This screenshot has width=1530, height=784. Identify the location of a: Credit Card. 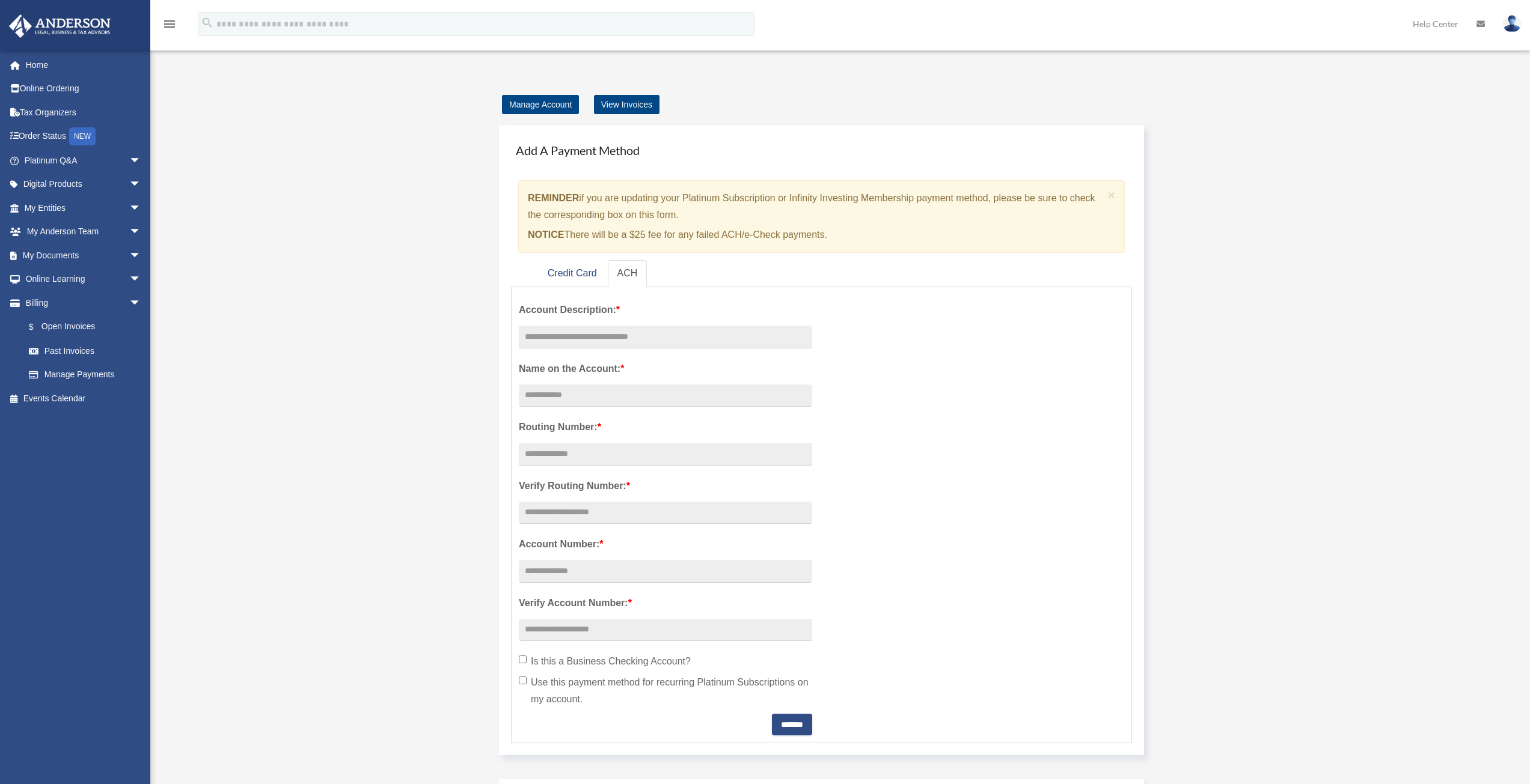
(572, 273).